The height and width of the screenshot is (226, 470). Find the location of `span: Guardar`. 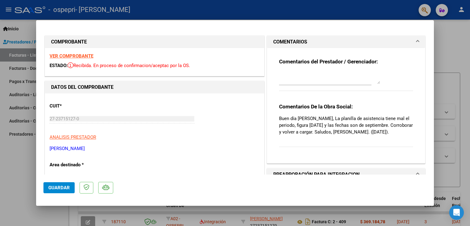

span: Guardar is located at coordinates (59, 187).